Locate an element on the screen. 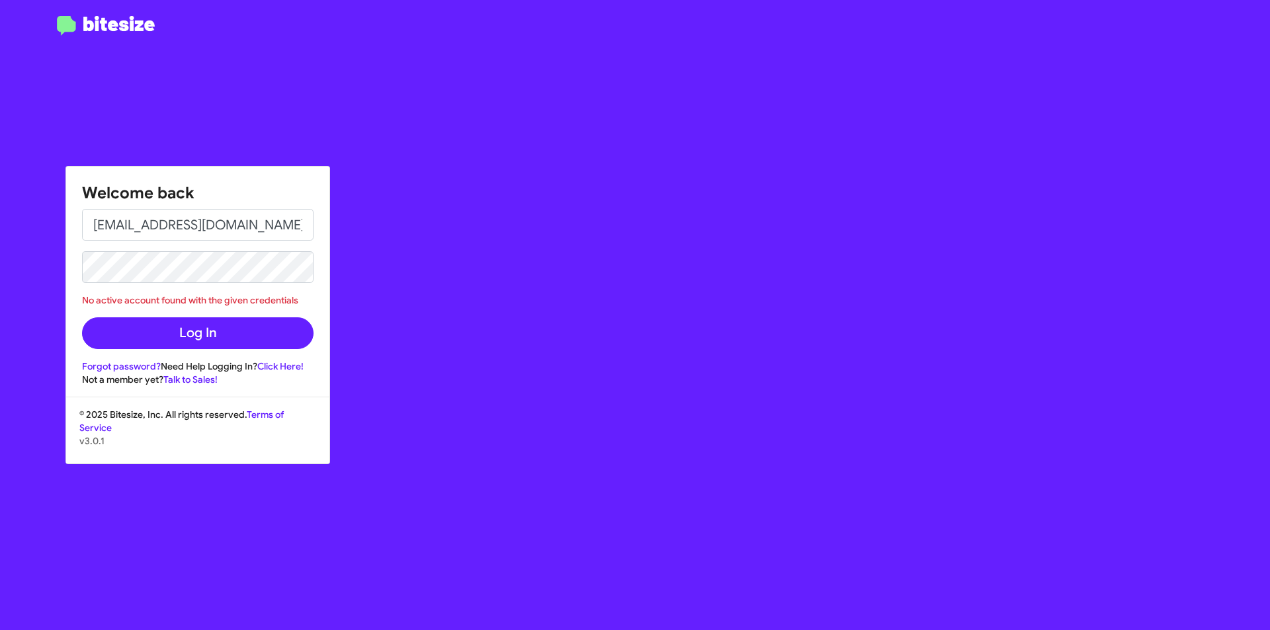 The width and height of the screenshot is (1270, 630). a: Forgot password? is located at coordinates (121, 367).